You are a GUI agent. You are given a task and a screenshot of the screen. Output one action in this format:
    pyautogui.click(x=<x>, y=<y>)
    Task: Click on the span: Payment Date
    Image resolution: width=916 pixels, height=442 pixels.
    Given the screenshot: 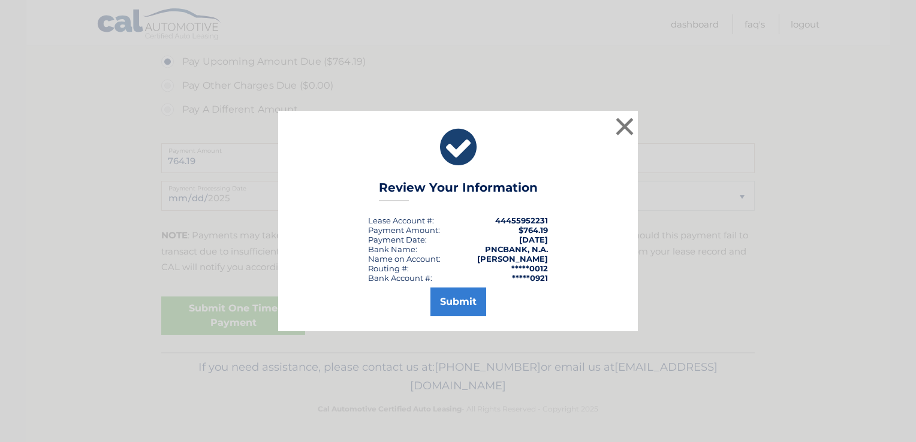 What is the action you would take?
    pyautogui.click(x=396, y=240)
    